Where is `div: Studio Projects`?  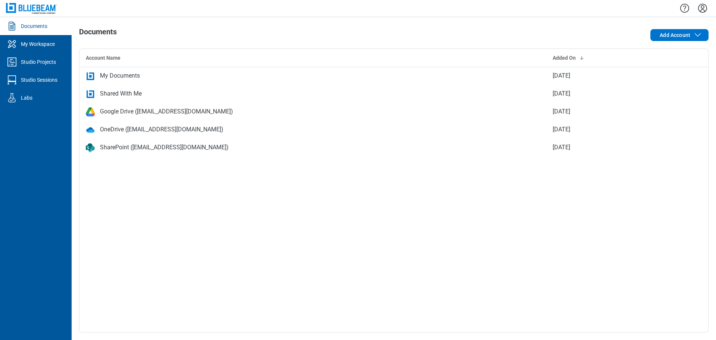
div: Studio Projects is located at coordinates (38, 62).